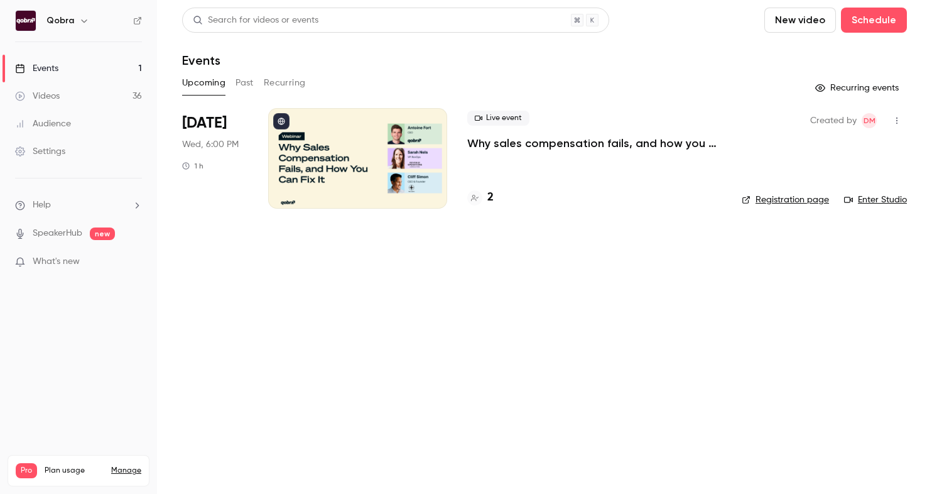  I want to click on span: What's new, so click(56, 261).